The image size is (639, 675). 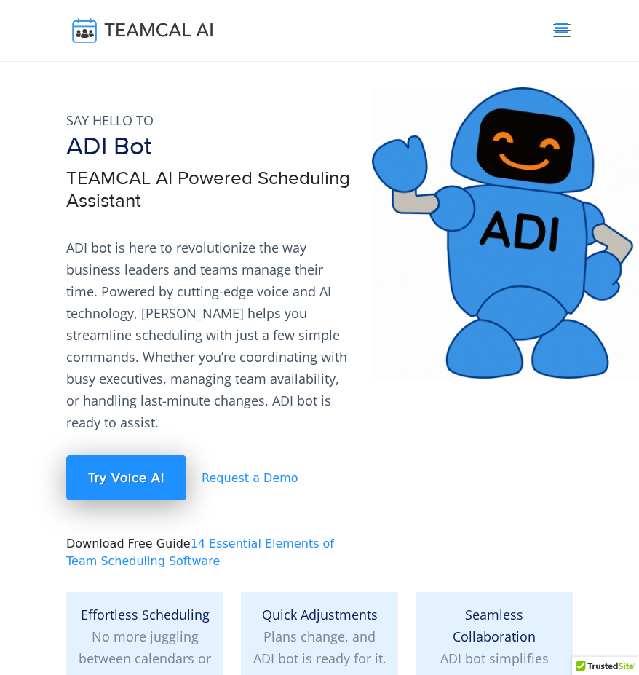 What do you see at coordinates (210, 335) in the screenshot?
I see `p: ADI bot is here to revolutionize the way business leaders and teams manage their time. Powered by...` at bounding box center [210, 335].